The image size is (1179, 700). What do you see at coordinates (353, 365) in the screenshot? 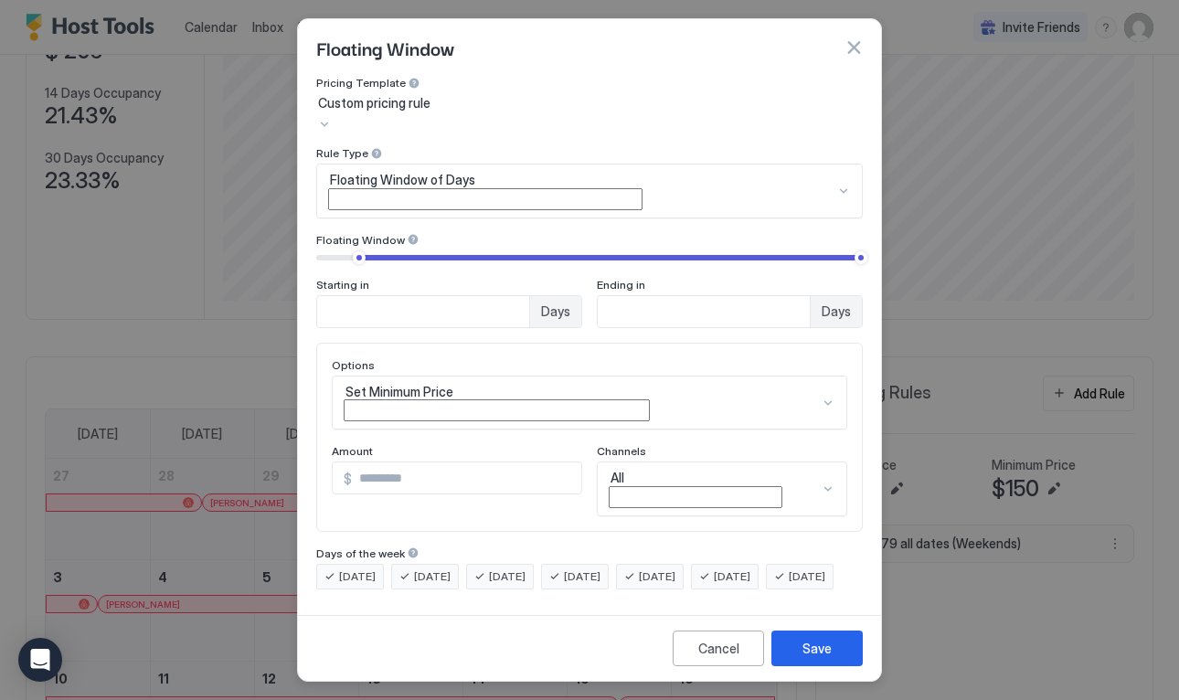
I see `span: Options` at bounding box center [353, 365].